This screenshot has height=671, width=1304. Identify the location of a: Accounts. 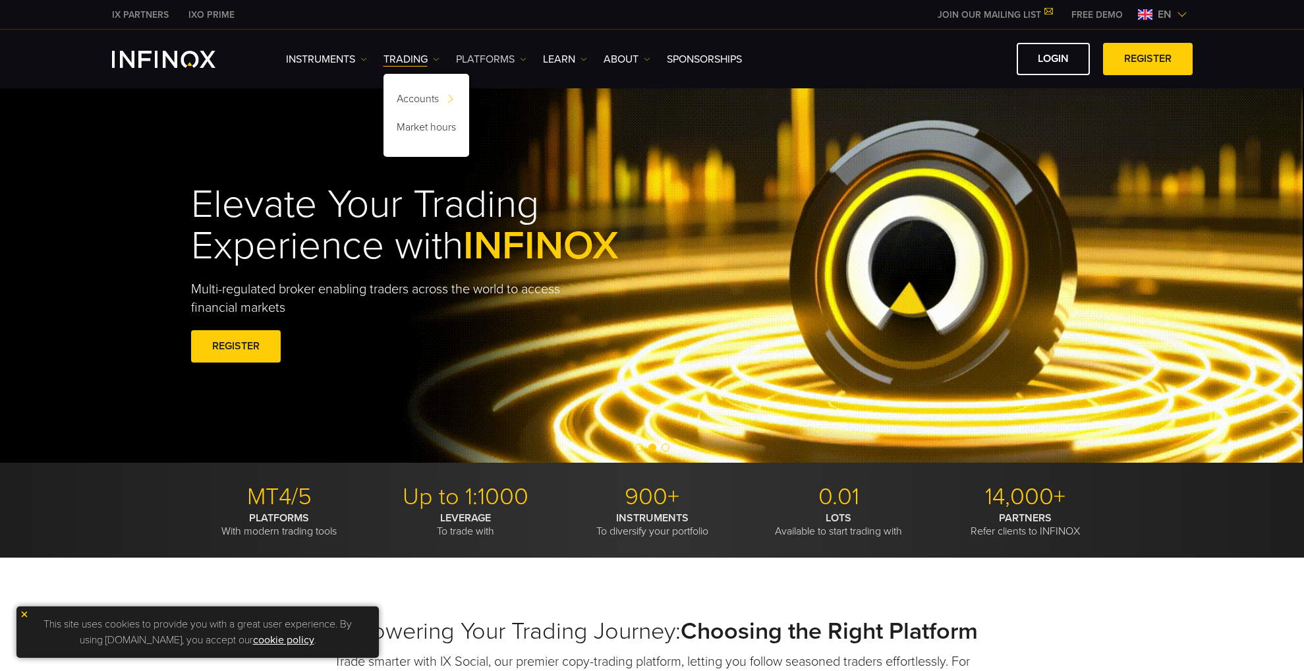
(426, 101).